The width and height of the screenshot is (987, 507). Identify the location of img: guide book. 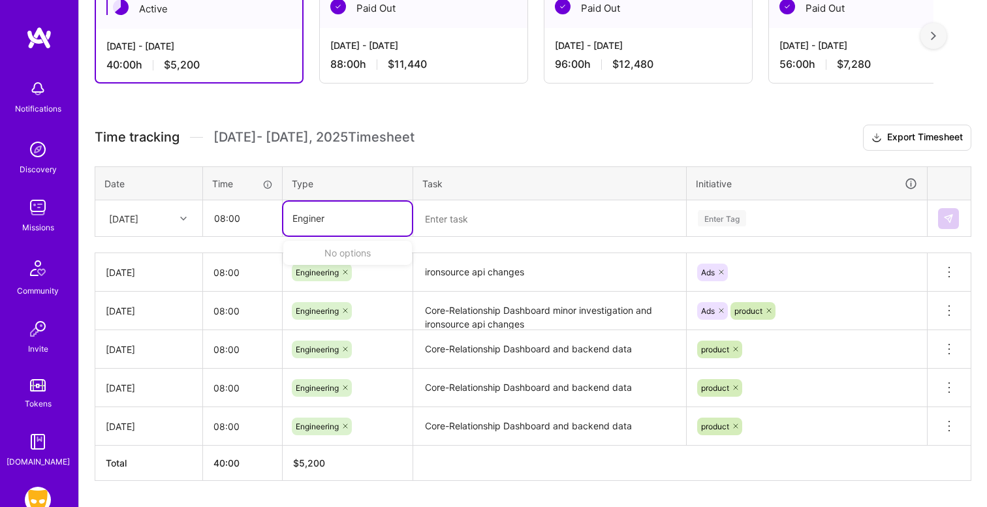
(38, 442).